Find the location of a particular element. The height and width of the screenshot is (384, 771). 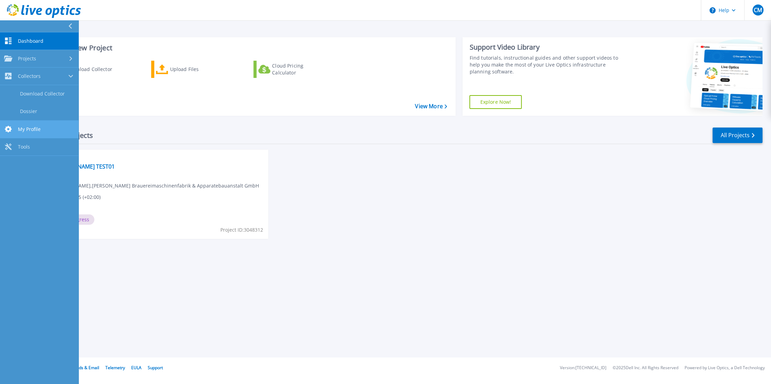

span: Collectors is located at coordinates (29, 76).